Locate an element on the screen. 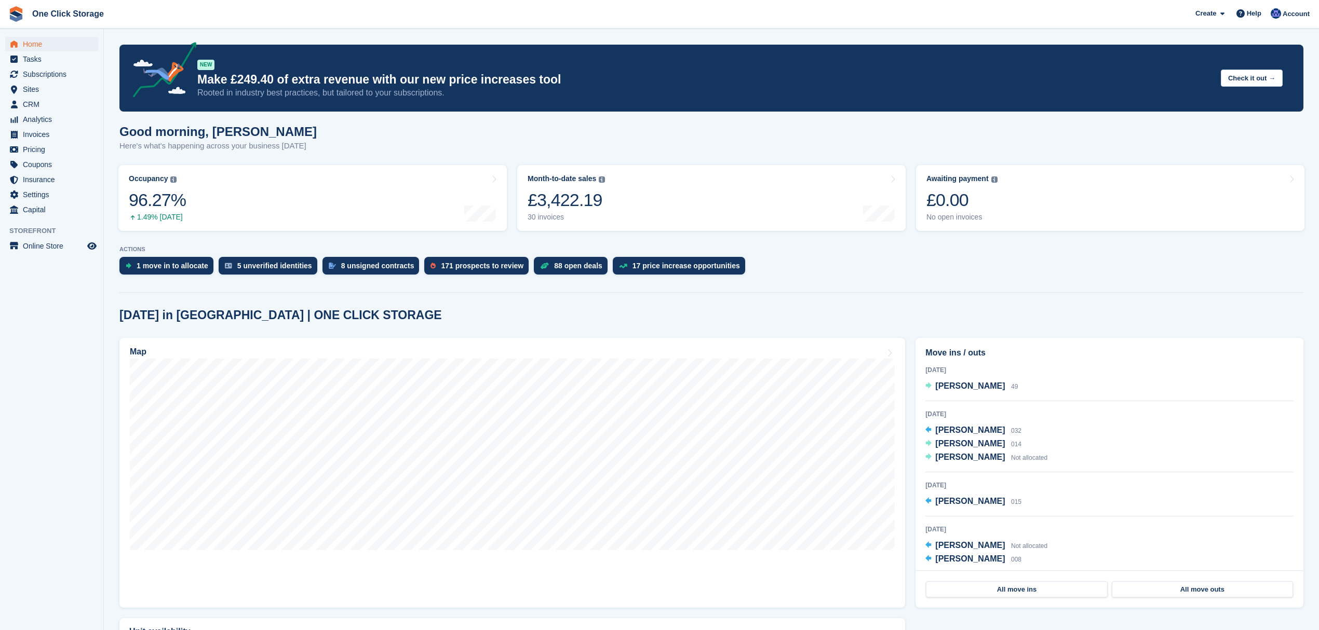 This screenshot has width=1319, height=630. p: Make £249.40 of extra revenue with our new price increases tool is located at coordinates (704, 79).